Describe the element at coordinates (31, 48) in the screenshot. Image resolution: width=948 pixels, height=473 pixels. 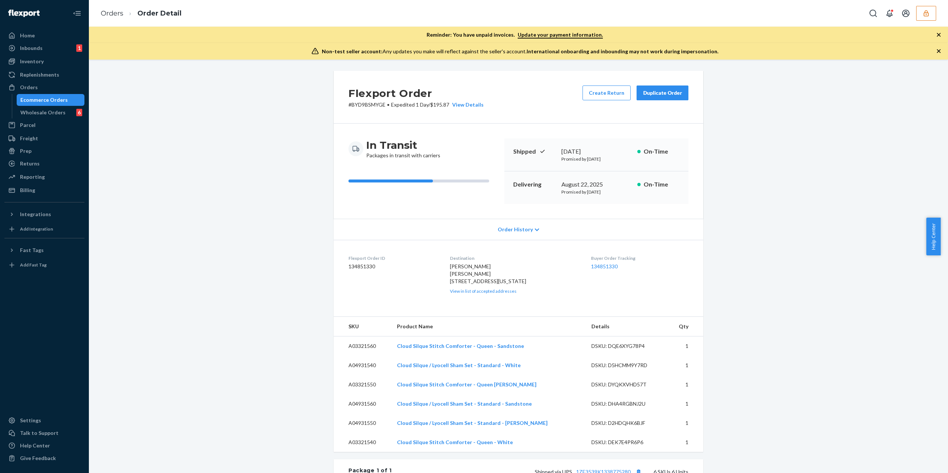
I see `div: Inbounds` at that location.